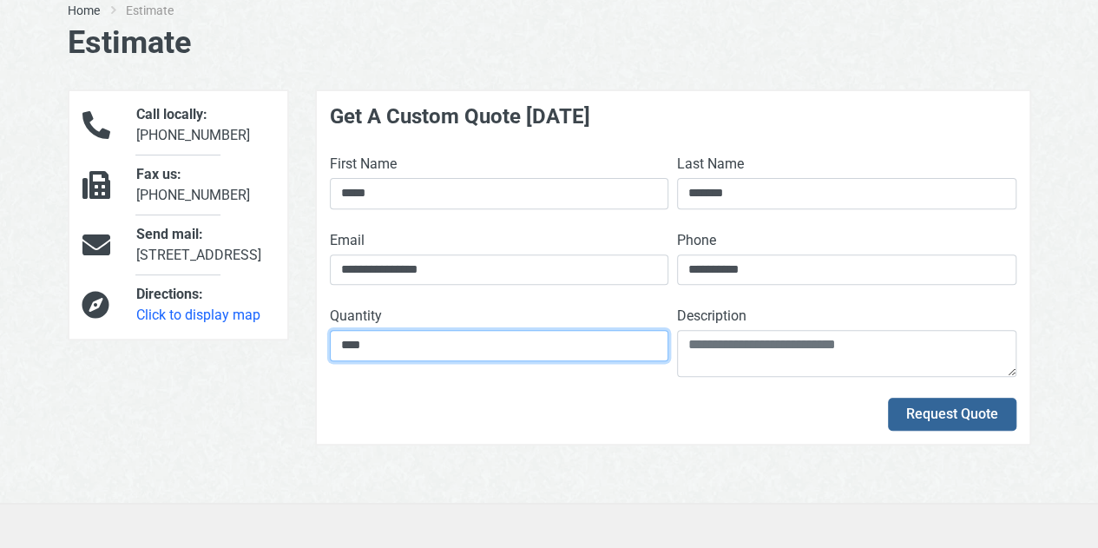 The height and width of the screenshot is (548, 1098). Describe the element at coordinates (159, 174) in the screenshot. I see `span: Fax us:` at that location.